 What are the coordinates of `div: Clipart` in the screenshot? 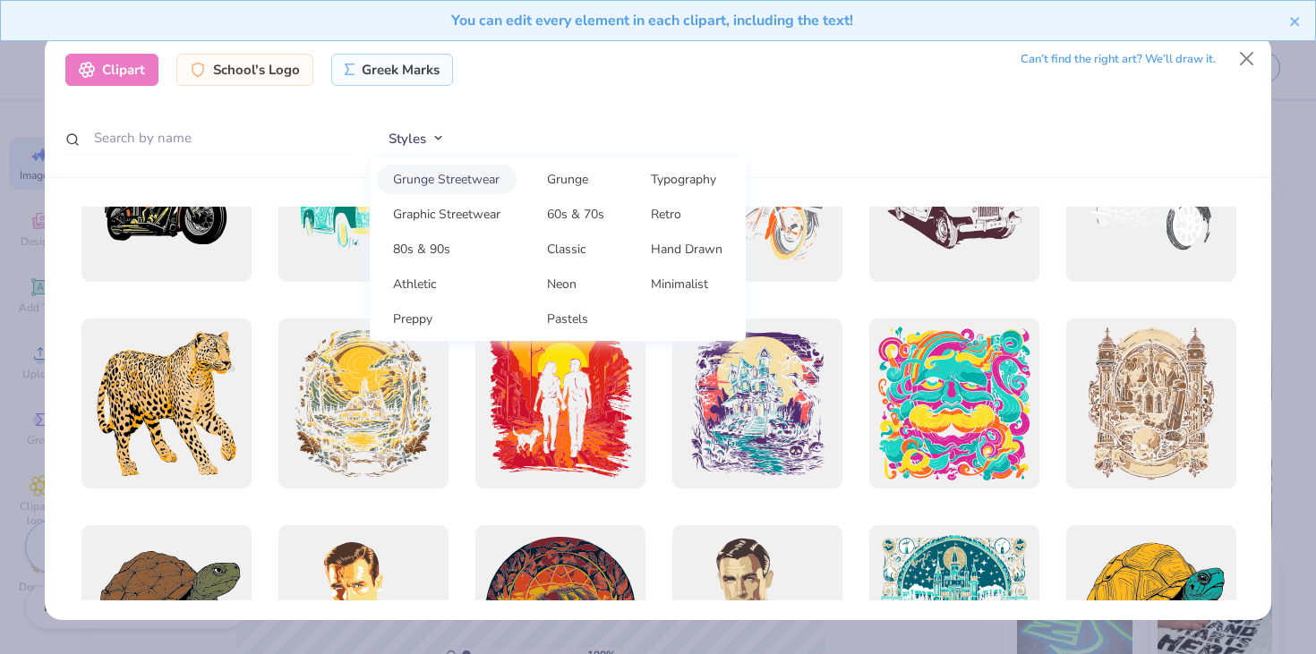 It's located at (112, 70).